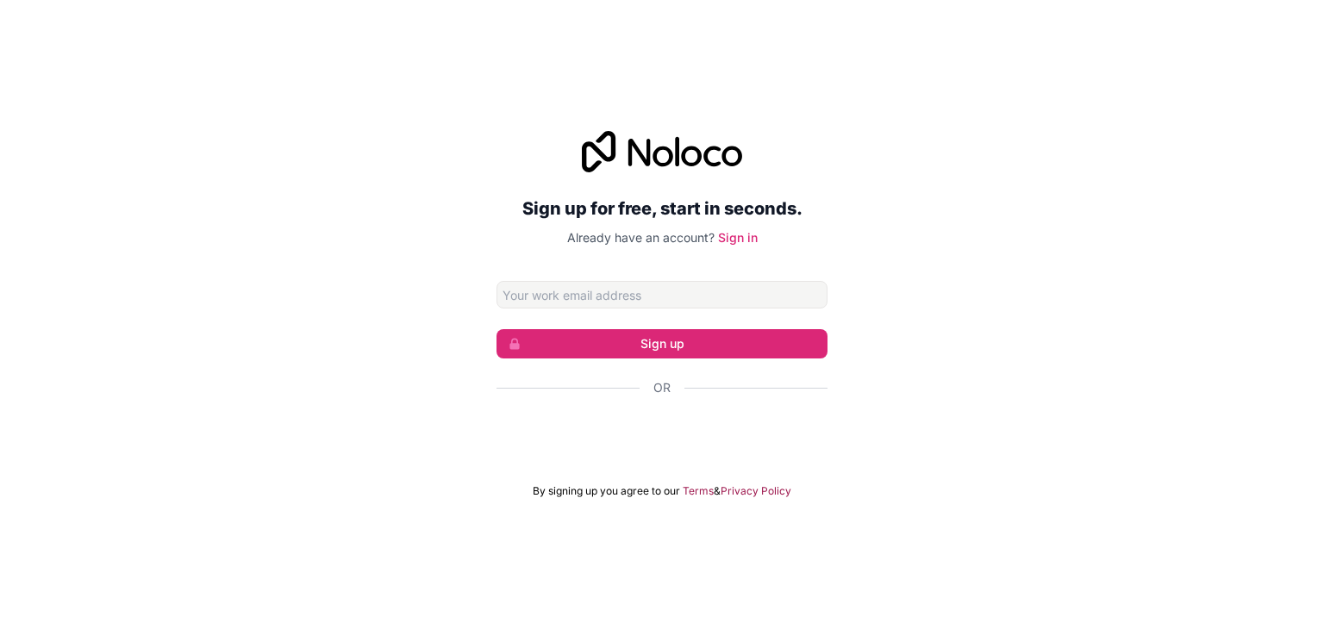 The image size is (1324, 629). I want to click on h2: Sign up for free, start in seconds., so click(662, 209).